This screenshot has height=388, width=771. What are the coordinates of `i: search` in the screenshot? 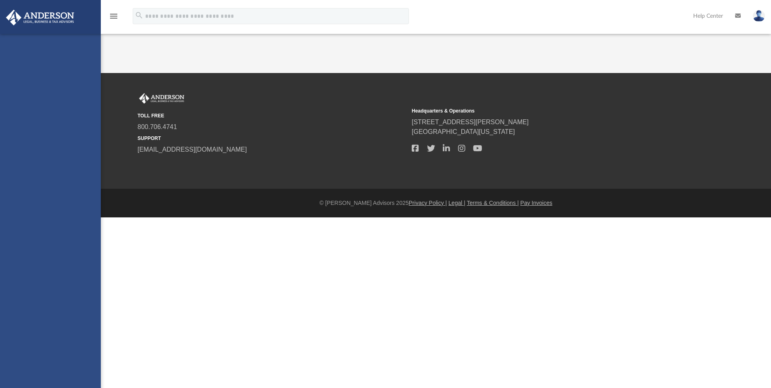 It's located at (139, 15).